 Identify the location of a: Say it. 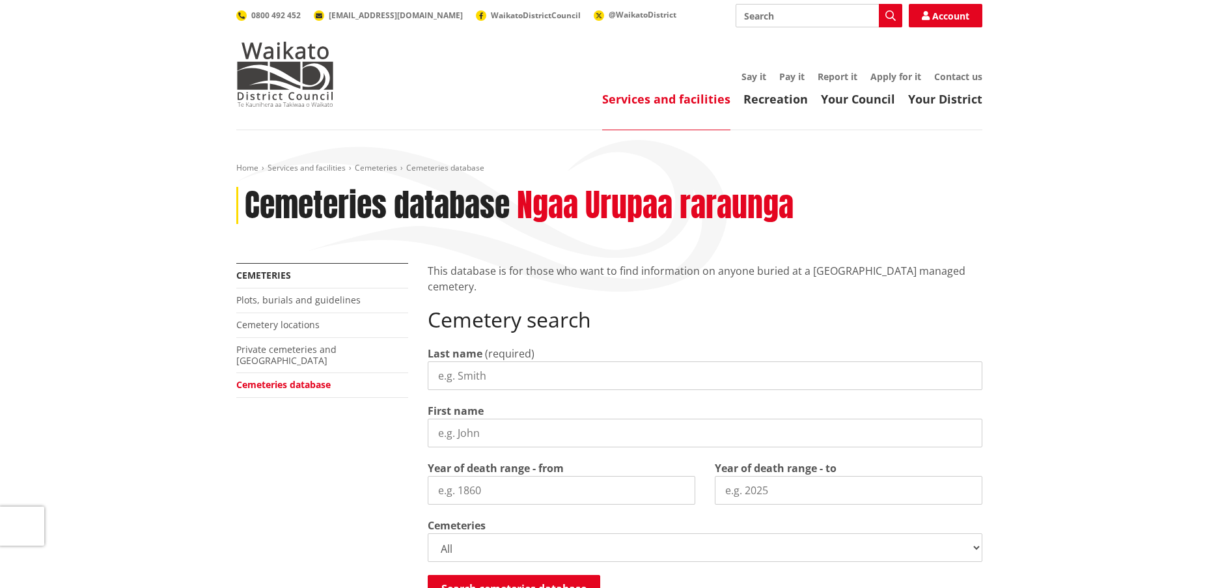
(754, 76).